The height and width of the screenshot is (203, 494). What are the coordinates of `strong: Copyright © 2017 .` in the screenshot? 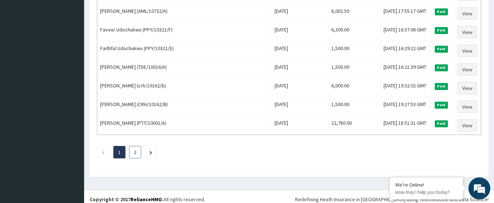 It's located at (127, 199).